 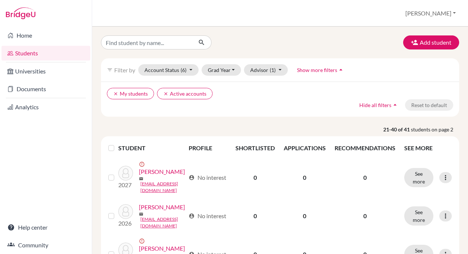 What do you see at coordinates (321, 70) in the screenshot?
I see `button: Show more filtersarrow_drop_up` at bounding box center [321, 70].